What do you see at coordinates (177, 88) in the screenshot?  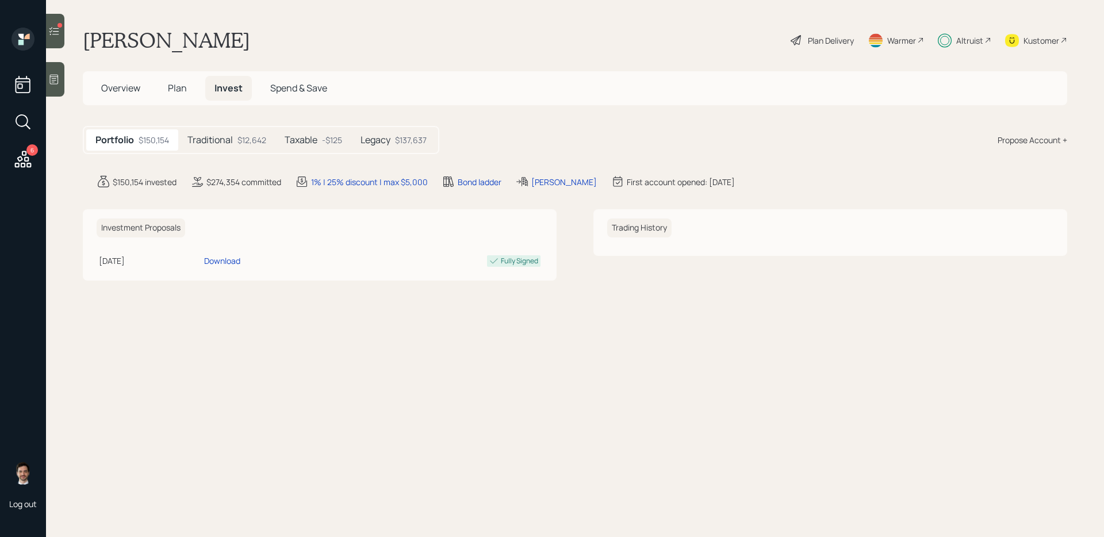 I see `span: Plan` at bounding box center [177, 88].